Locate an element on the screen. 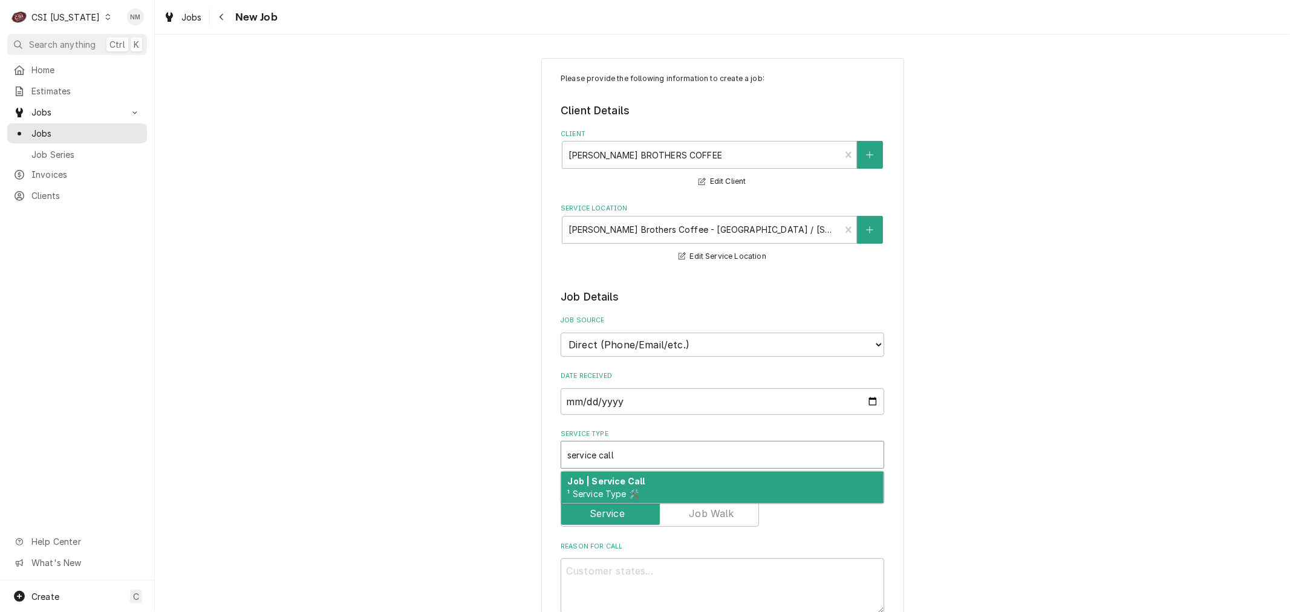 This screenshot has width=1290, height=612. div: Service Location is located at coordinates (722, 233).